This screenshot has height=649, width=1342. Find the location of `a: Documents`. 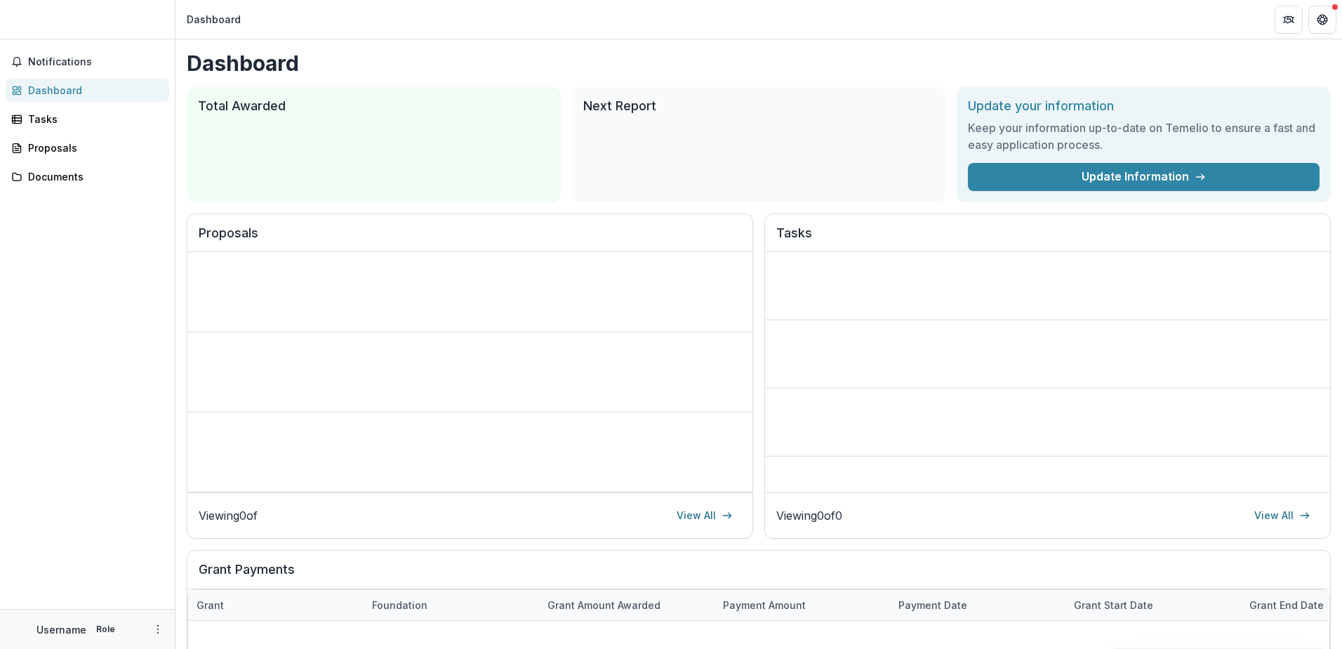

a: Documents is located at coordinates (87, 176).